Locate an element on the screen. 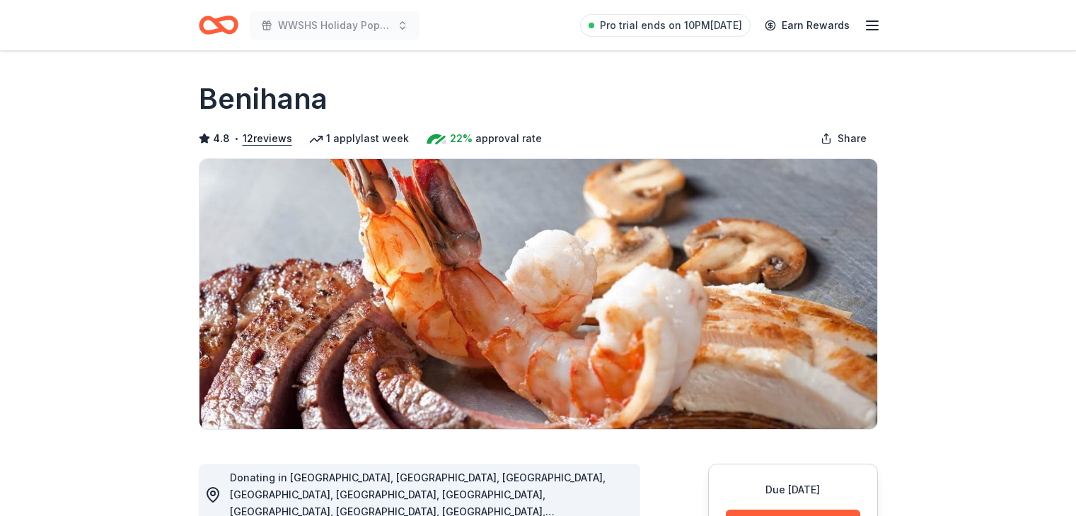  a: Home is located at coordinates (219, 25).